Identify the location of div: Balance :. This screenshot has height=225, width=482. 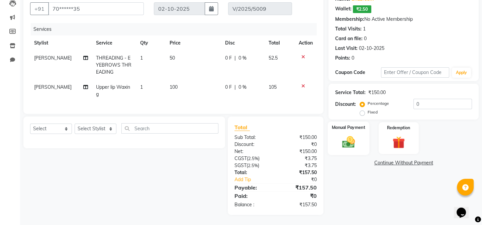
(253, 205).